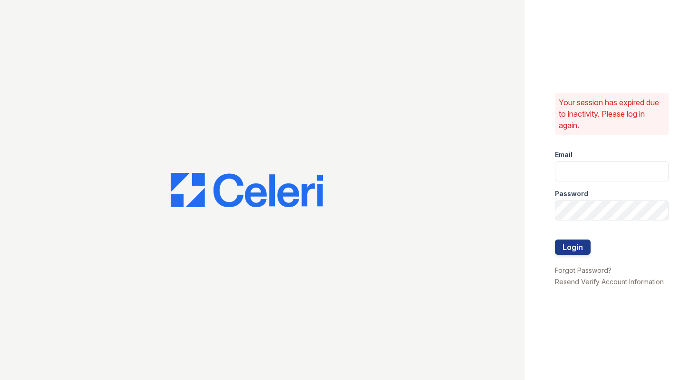 Image resolution: width=699 pixels, height=380 pixels. Describe the element at coordinates (573, 247) in the screenshot. I see `button: Login` at that location.